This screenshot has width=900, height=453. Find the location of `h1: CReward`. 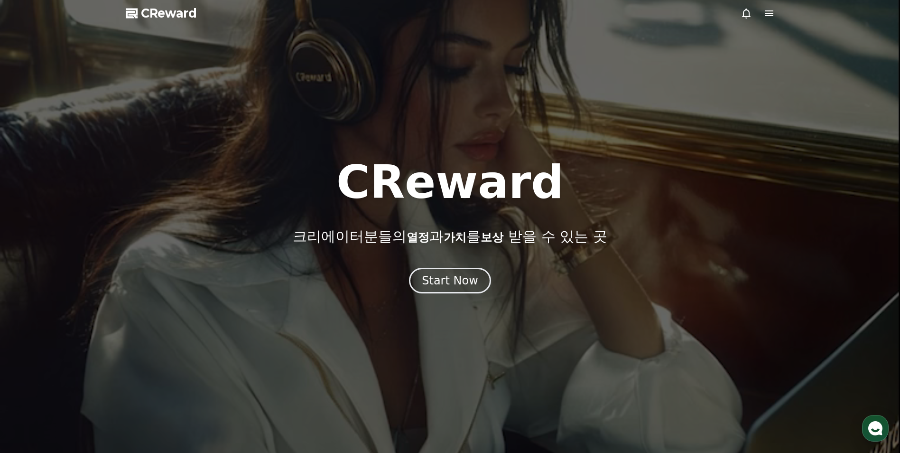

h1: CReward is located at coordinates (450, 182).